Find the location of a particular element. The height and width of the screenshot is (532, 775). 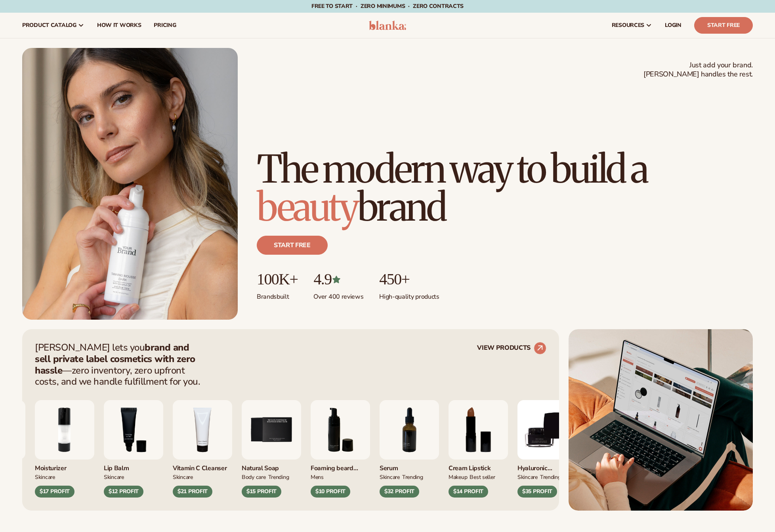

div: $32 PROFIT is located at coordinates (400, 492).